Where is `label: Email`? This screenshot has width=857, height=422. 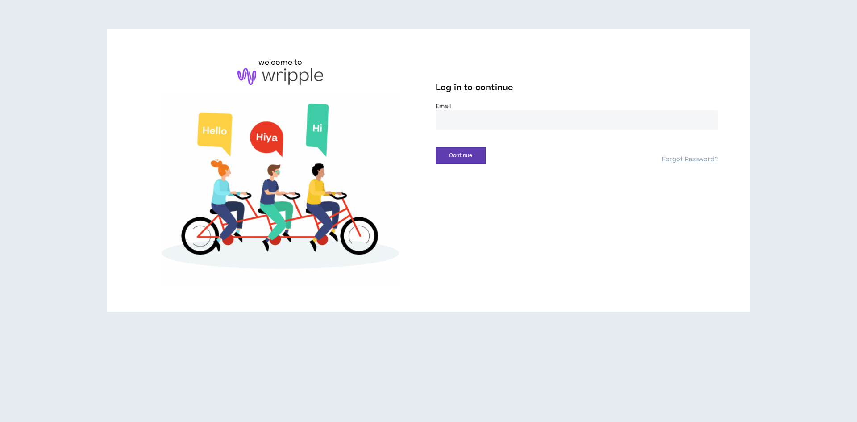 label: Email is located at coordinates (576, 106).